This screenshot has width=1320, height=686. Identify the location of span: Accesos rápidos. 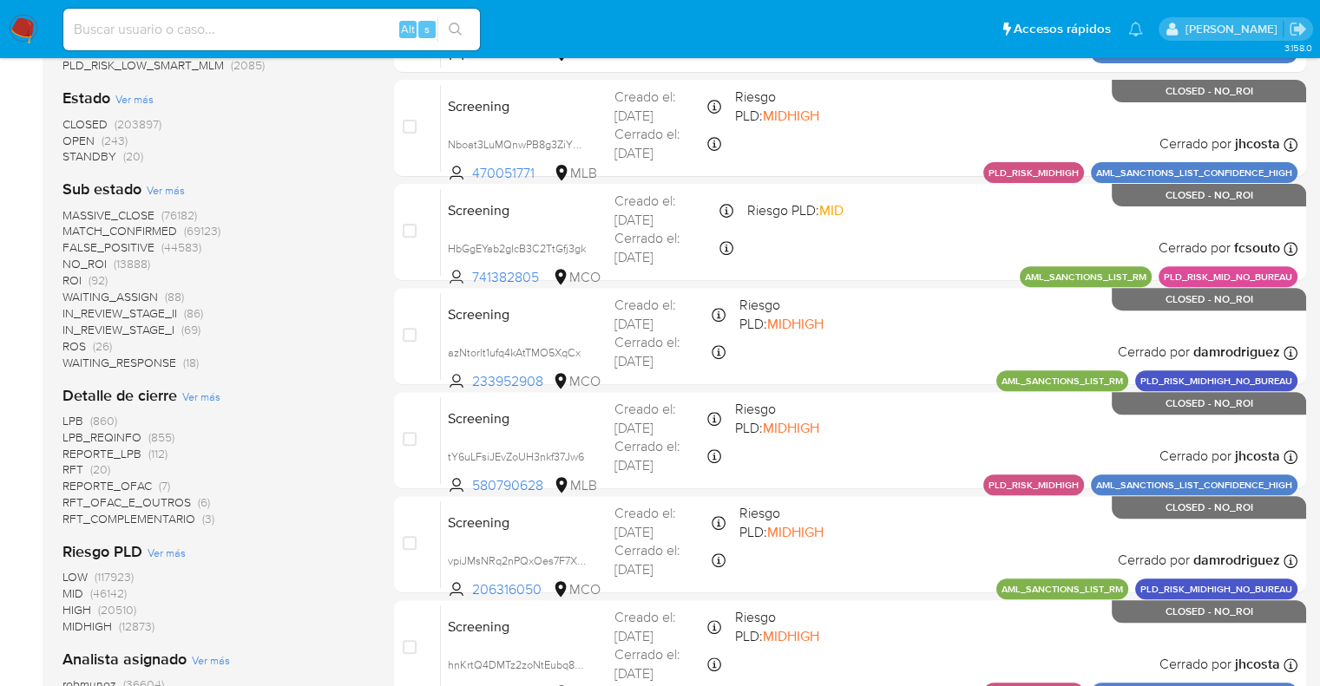
(1062, 29).